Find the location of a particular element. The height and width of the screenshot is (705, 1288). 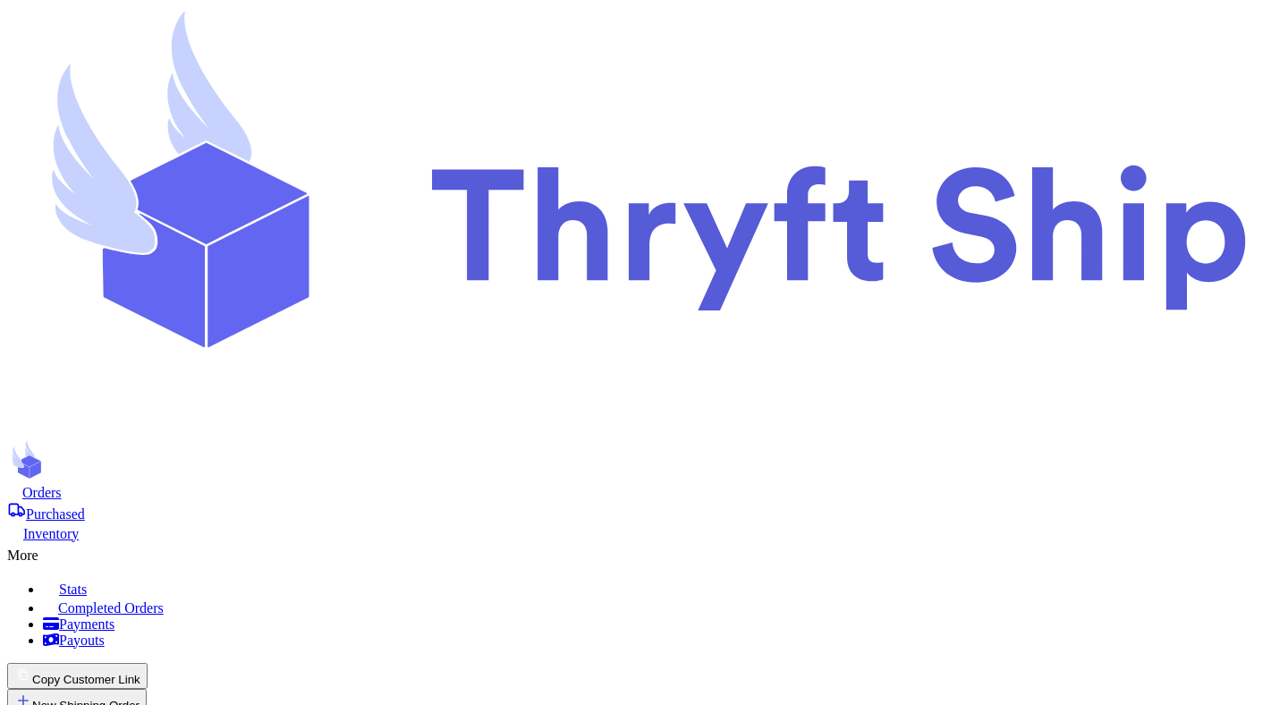

span: Stats is located at coordinates (72, 589).